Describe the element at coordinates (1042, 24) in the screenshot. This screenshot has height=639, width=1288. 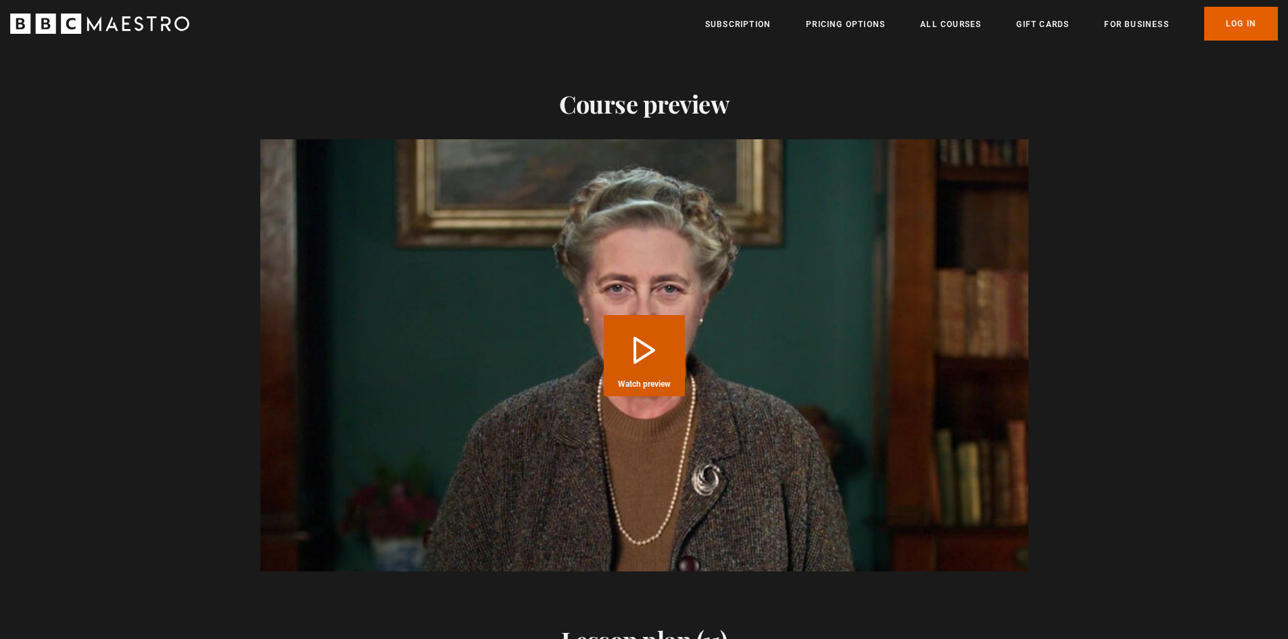
I see `a: Gift Cards` at that location.